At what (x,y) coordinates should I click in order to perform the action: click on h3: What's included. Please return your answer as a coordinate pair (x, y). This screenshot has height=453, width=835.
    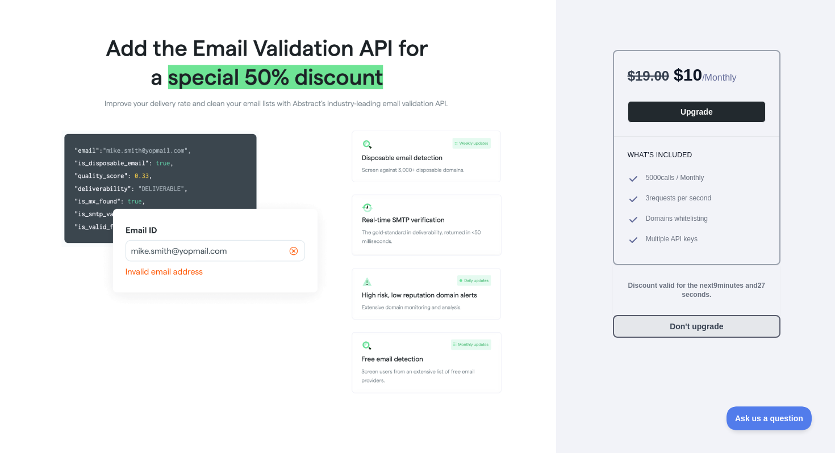
    Looking at the image, I should click on (696, 155).